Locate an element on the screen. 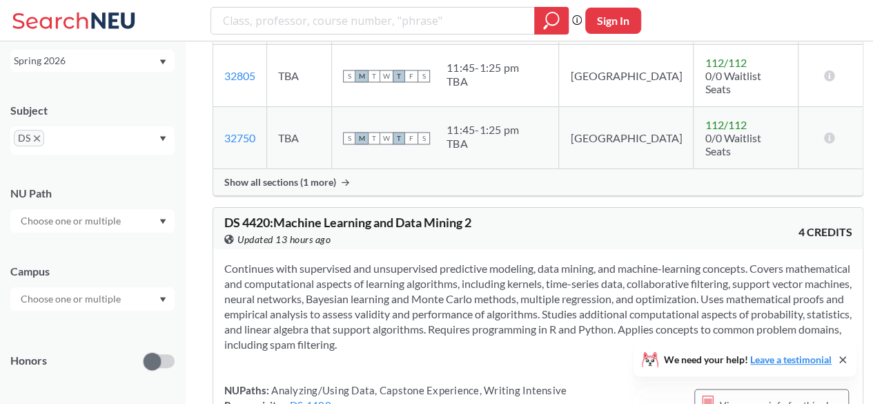 The width and height of the screenshot is (873, 404). div: Spring 2026 is located at coordinates (86, 61).